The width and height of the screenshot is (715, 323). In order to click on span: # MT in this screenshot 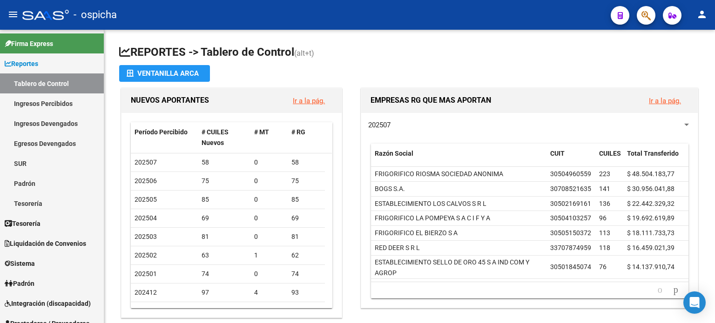, I will do `click(262, 132)`.